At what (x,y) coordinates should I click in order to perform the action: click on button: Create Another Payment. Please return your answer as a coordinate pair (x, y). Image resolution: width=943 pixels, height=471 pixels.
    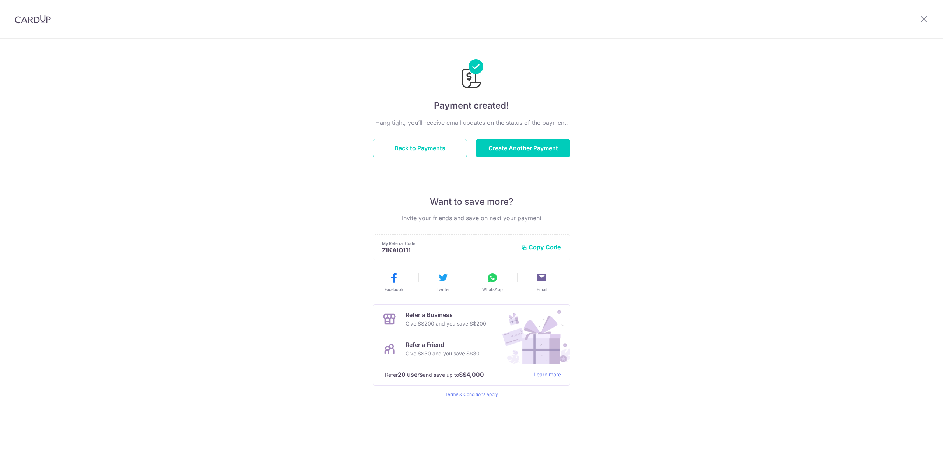
    Looking at the image, I should click on (523, 148).